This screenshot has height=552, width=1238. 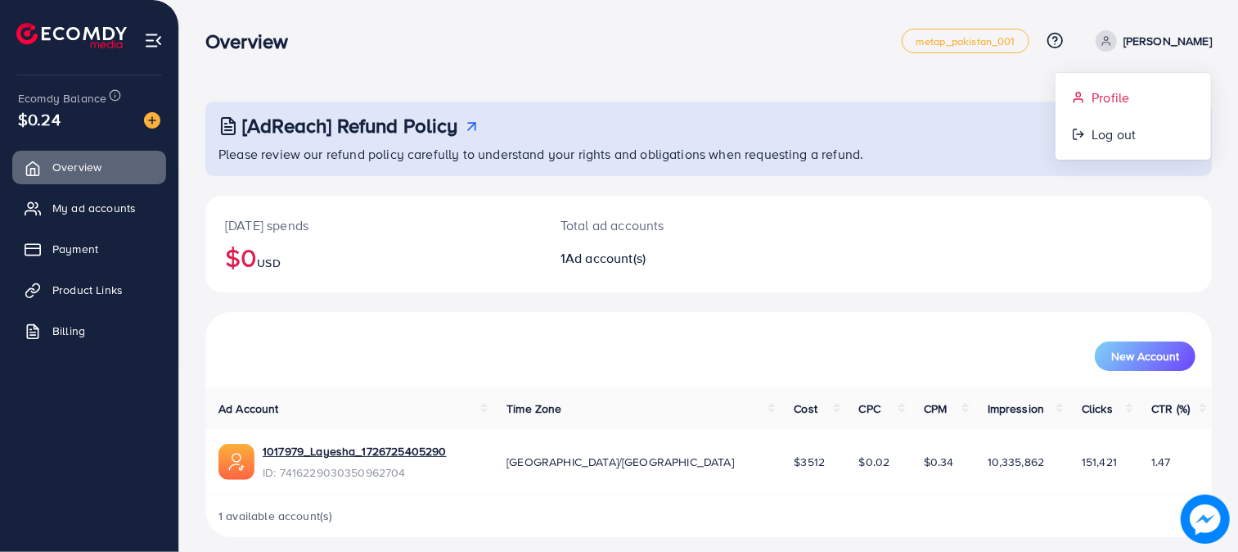 What do you see at coordinates (276, 516) in the screenshot?
I see `span: 1 available account(s)` at bounding box center [276, 516].